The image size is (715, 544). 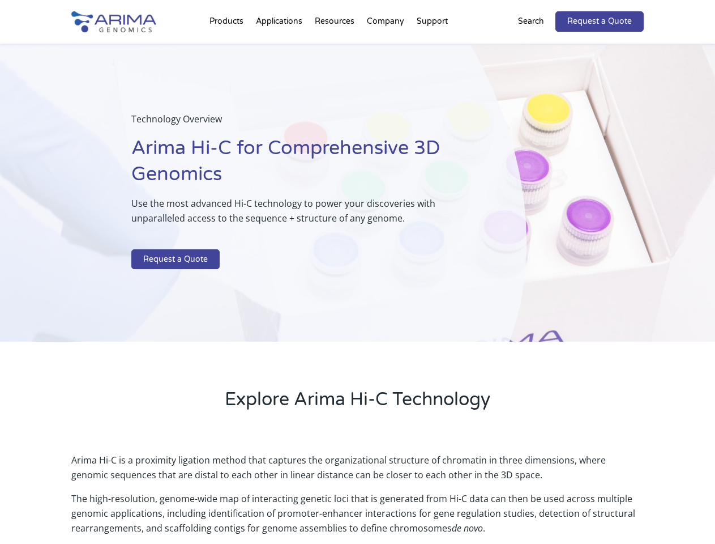 What do you see at coordinates (467, 528) in the screenshot?
I see `i: de novo` at bounding box center [467, 528].